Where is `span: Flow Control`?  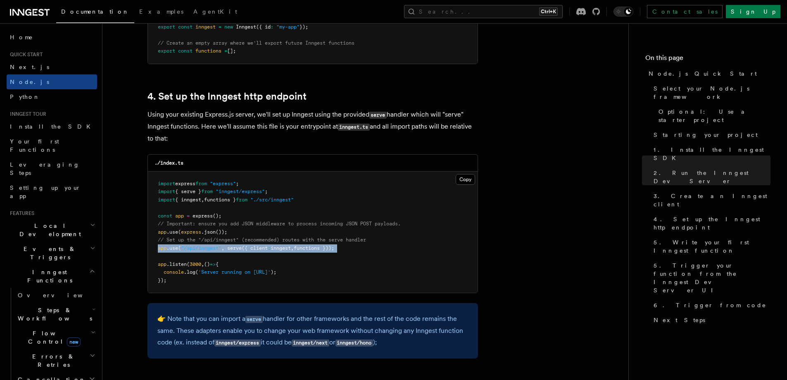 span: Flow Control is located at coordinates (52, 337).